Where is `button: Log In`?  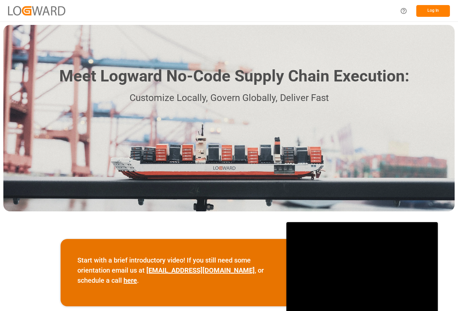
button: Log In is located at coordinates (433, 11).